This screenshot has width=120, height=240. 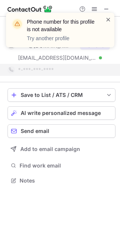 I want to click on p: Try another profile, so click(x=62, y=38).